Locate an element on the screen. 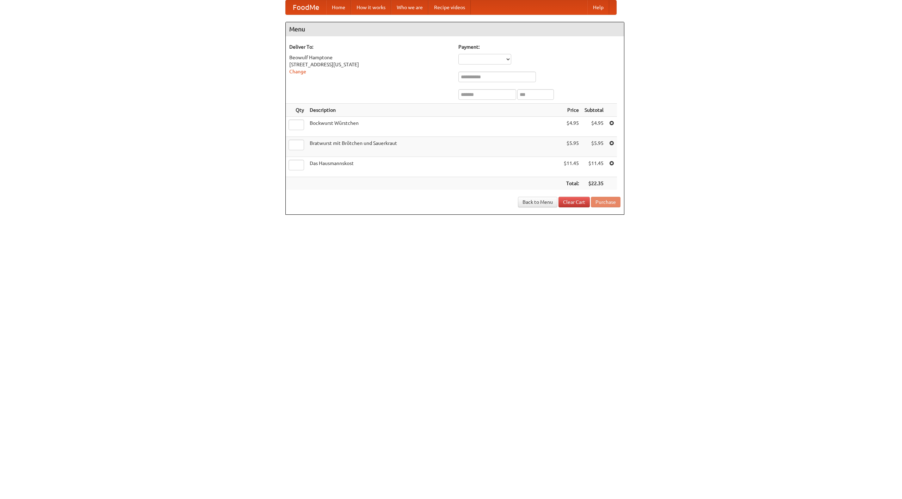 This screenshot has height=499, width=902. h5: Payment: is located at coordinates (539, 47).